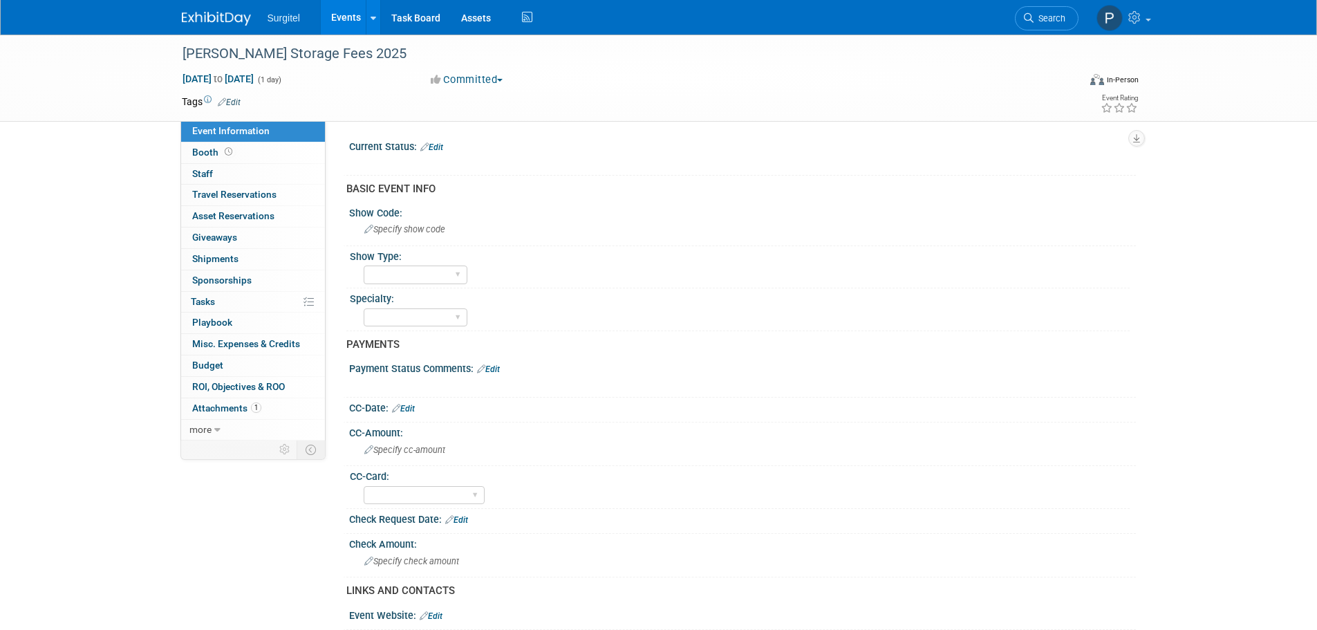 This screenshot has width=1317, height=630. I want to click on span: Booth not reserved yet, so click(228, 151).